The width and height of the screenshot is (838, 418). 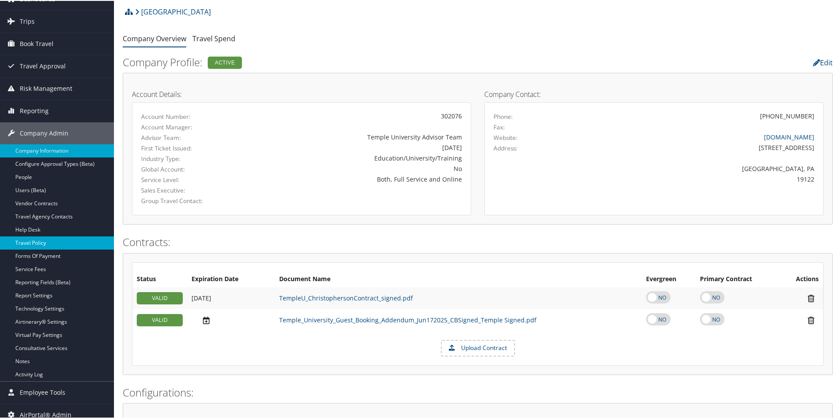 What do you see at coordinates (190, 158) in the screenshot?
I see `label: Industry Type:` at bounding box center [190, 158].